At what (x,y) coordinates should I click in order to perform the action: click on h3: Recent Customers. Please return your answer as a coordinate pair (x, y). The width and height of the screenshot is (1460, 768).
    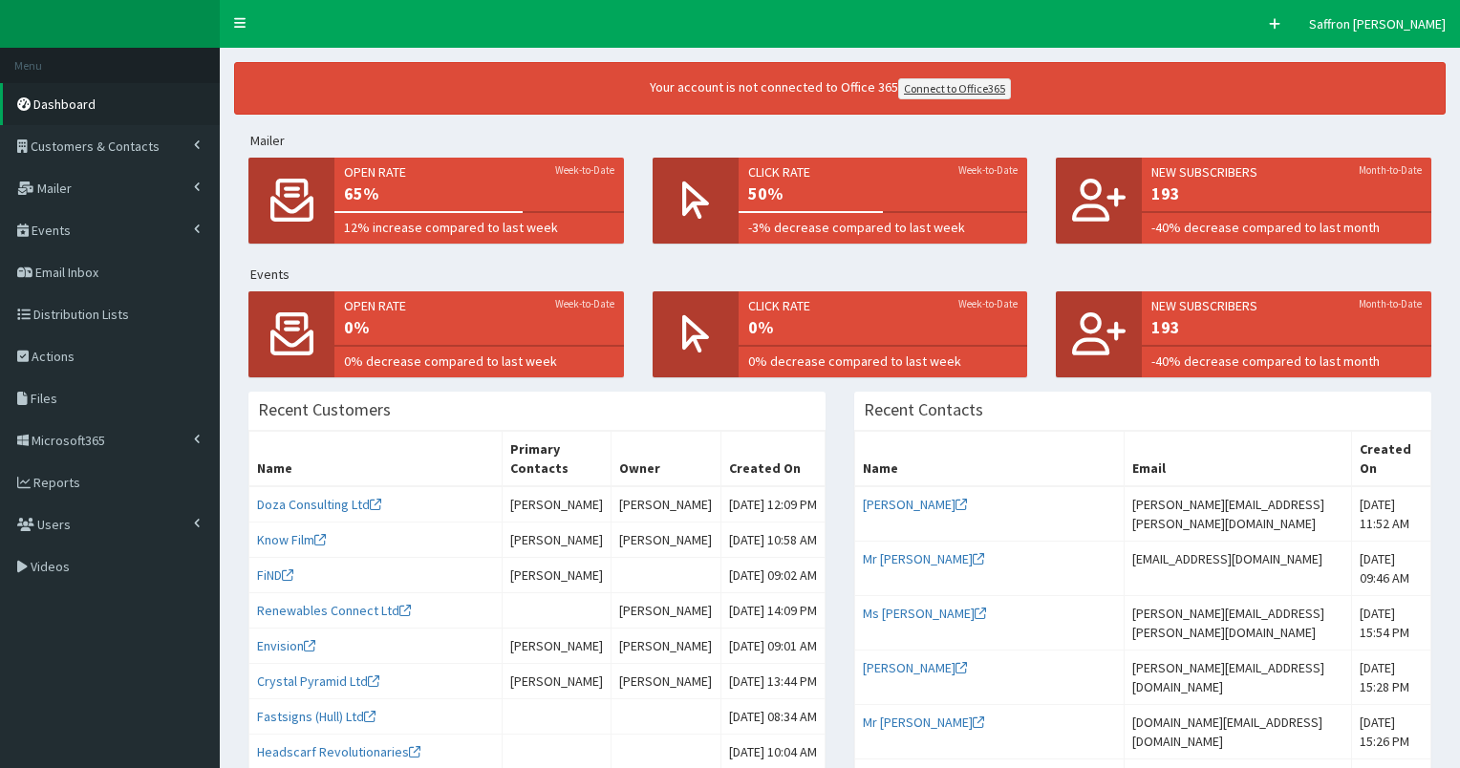
    Looking at the image, I should click on (324, 410).